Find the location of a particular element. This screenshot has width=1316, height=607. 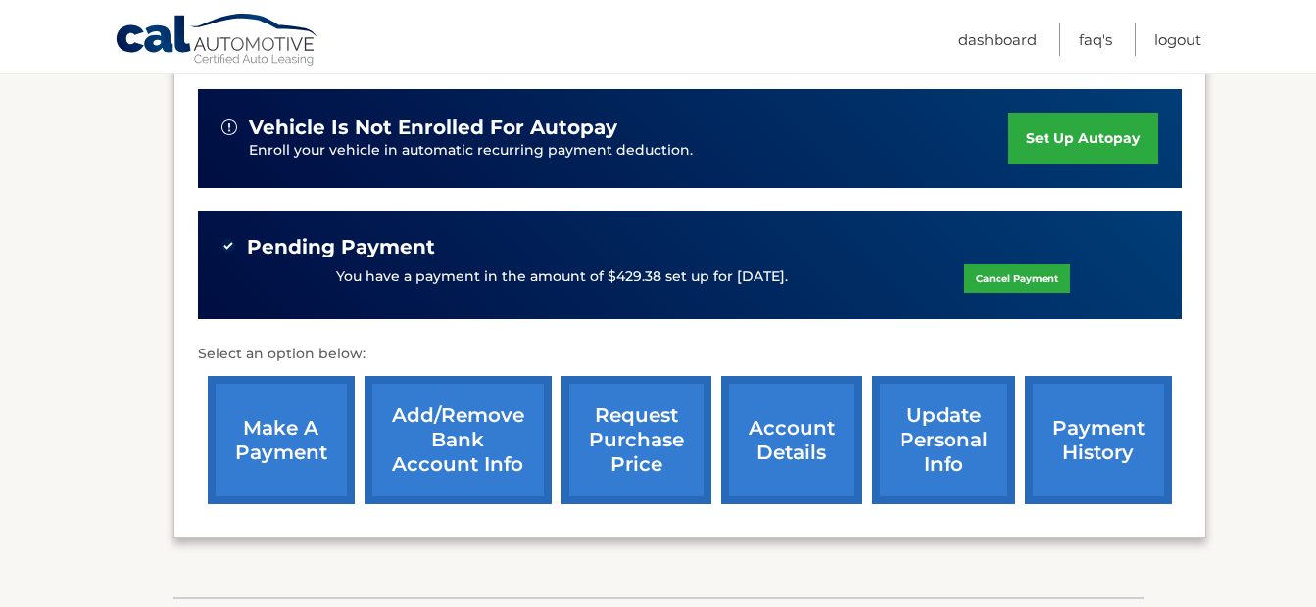

span: vehicle is not enrolled for autopay is located at coordinates (433, 127).